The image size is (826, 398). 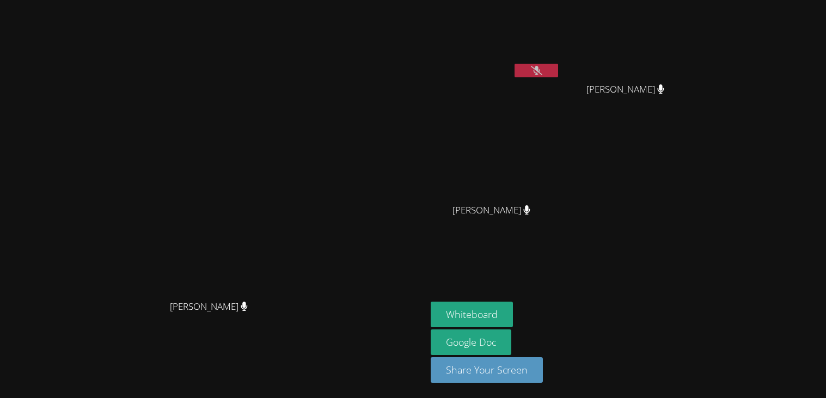 What do you see at coordinates (487, 370) in the screenshot?
I see `button: Share Your Screen` at bounding box center [487, 370].